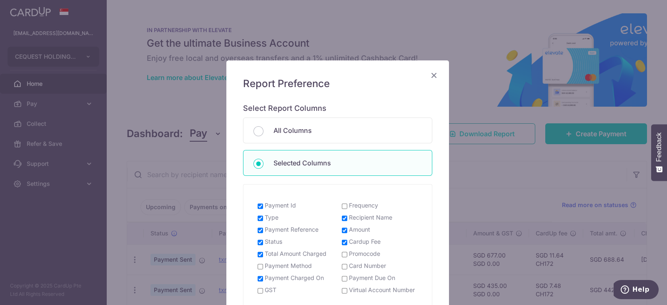 The height and width of the screenshot is (305, 667). What do you see at coordinates (367, 266) in the screenshot?
I see `label: Card Number` at bounding box center [367, 266].